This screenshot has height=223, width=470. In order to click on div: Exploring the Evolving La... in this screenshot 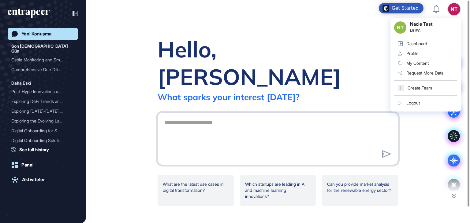, I will do `click(40, 121)`.